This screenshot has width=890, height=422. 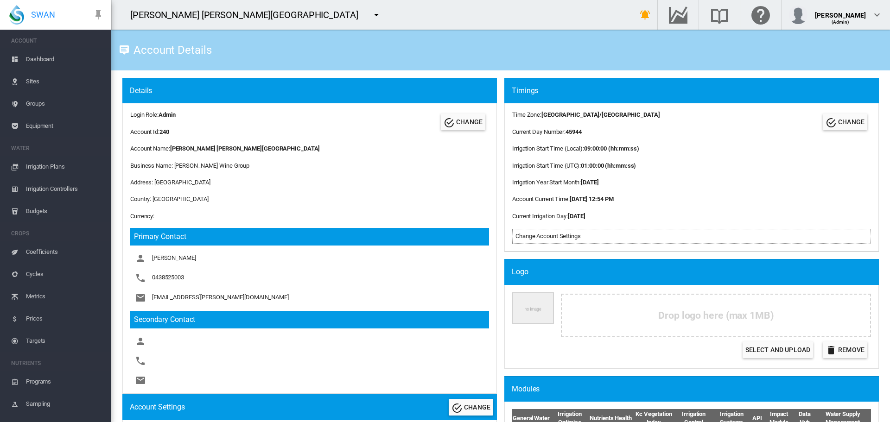 What do you see at coordinates (845, 350) in the screenshot?
I see `button: icon-delete Remove` at bounding box center [845, 350].